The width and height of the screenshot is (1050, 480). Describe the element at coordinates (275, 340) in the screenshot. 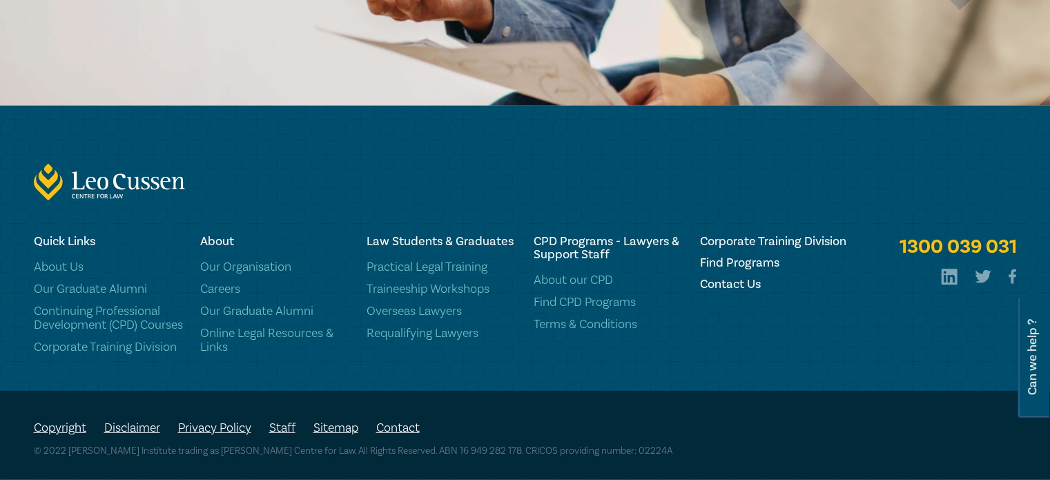

I see `a: Online Legal Resources & Links` at that location.